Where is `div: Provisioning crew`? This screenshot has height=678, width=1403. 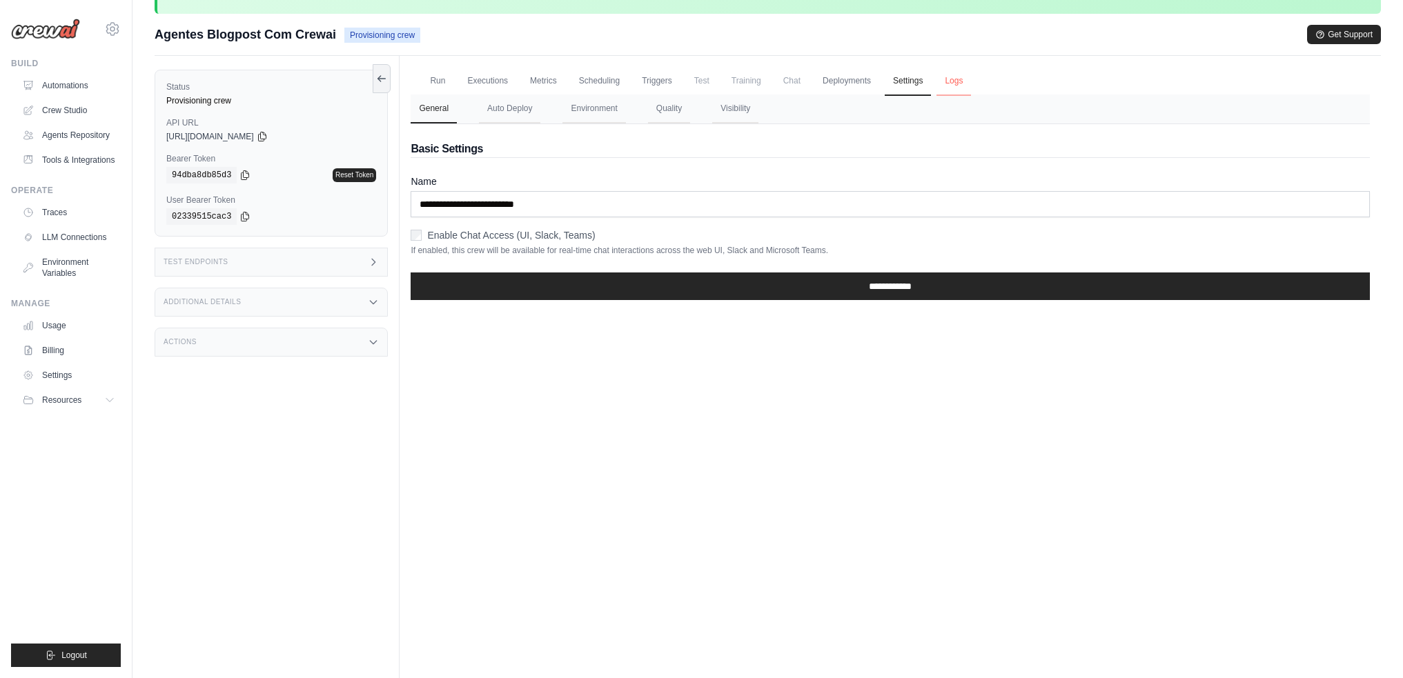
div: Provisioning crew is located at coordinates (271, 101).